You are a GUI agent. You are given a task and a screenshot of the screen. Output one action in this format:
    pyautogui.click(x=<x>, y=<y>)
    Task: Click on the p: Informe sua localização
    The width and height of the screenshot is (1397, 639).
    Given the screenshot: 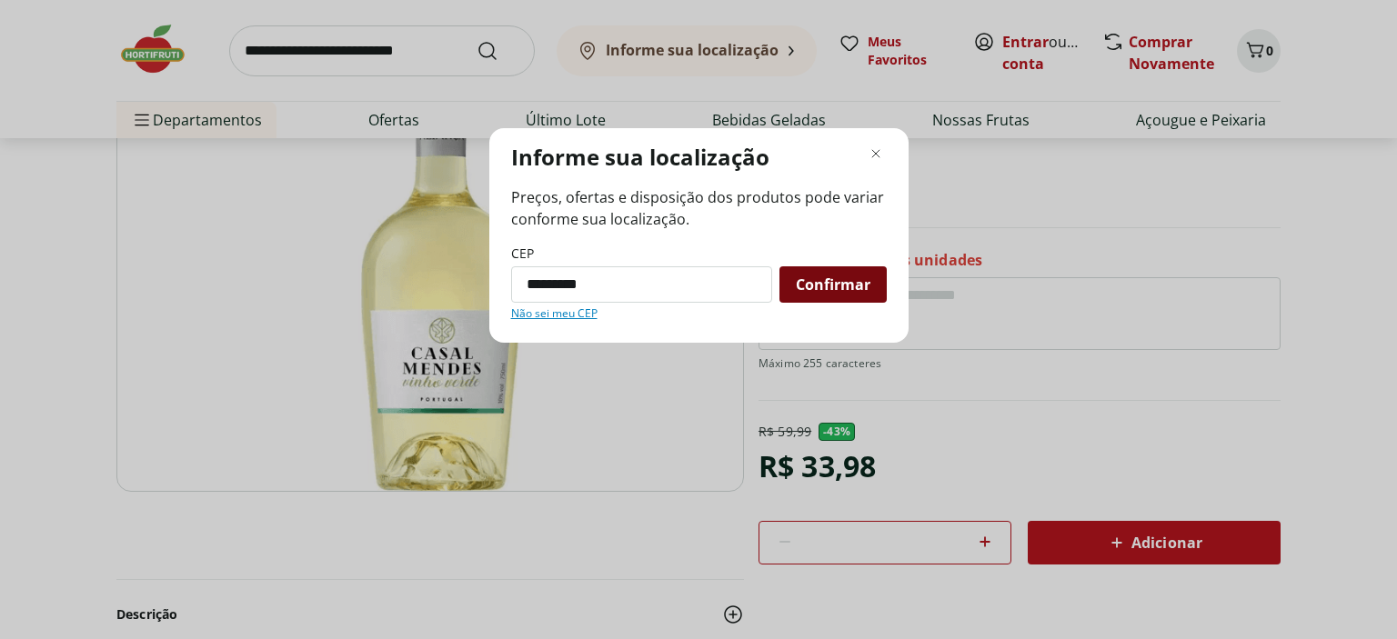 What is the action you would take?
    pyautogui.click(x=640, y=157)
    